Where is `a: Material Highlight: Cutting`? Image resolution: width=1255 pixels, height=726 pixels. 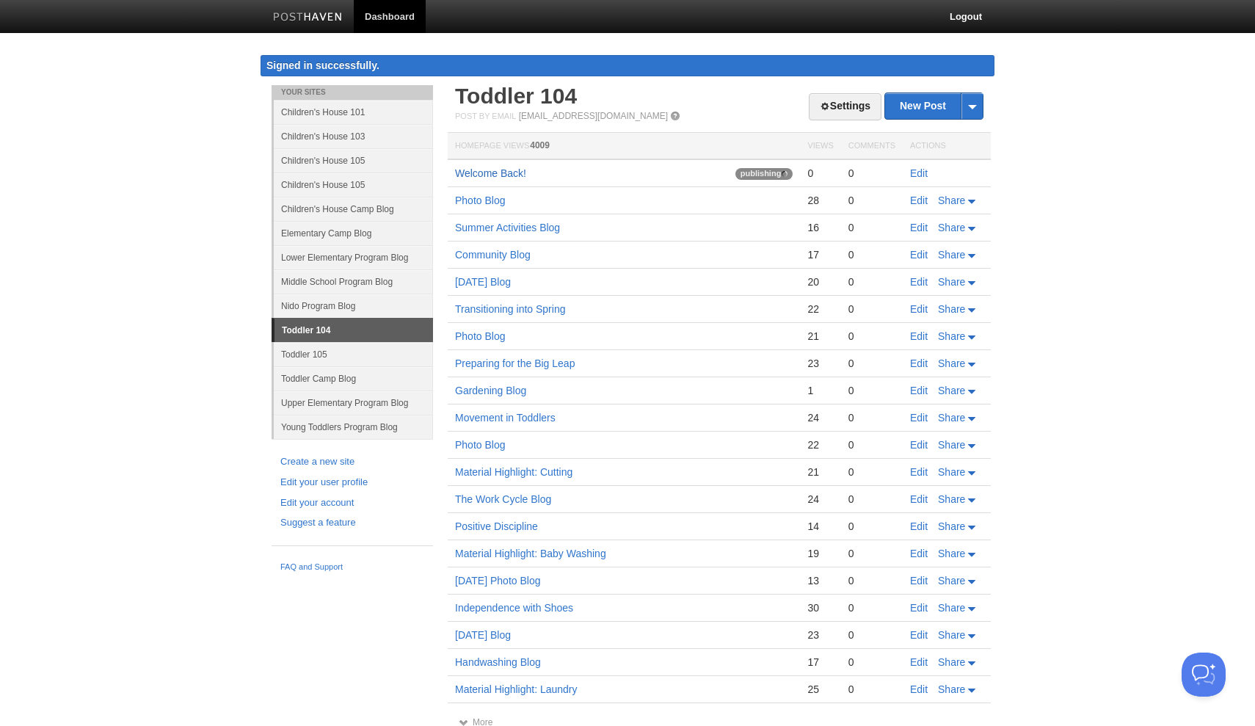 a: Material Highlight: Cutting is located at coordinates (514, 472).